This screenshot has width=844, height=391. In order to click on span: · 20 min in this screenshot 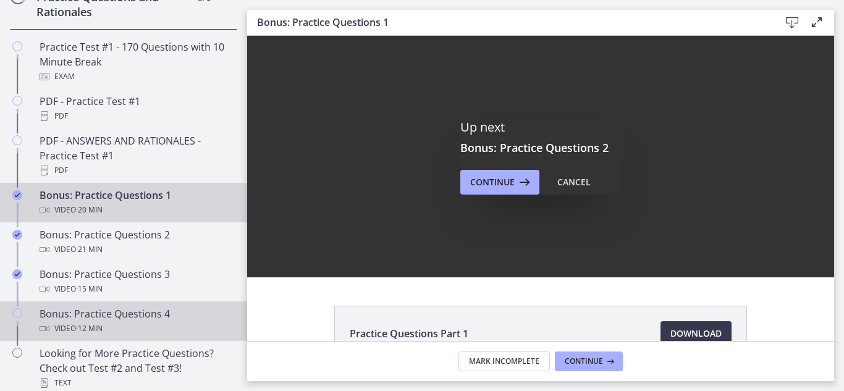, I will do `click(89, 210)`.